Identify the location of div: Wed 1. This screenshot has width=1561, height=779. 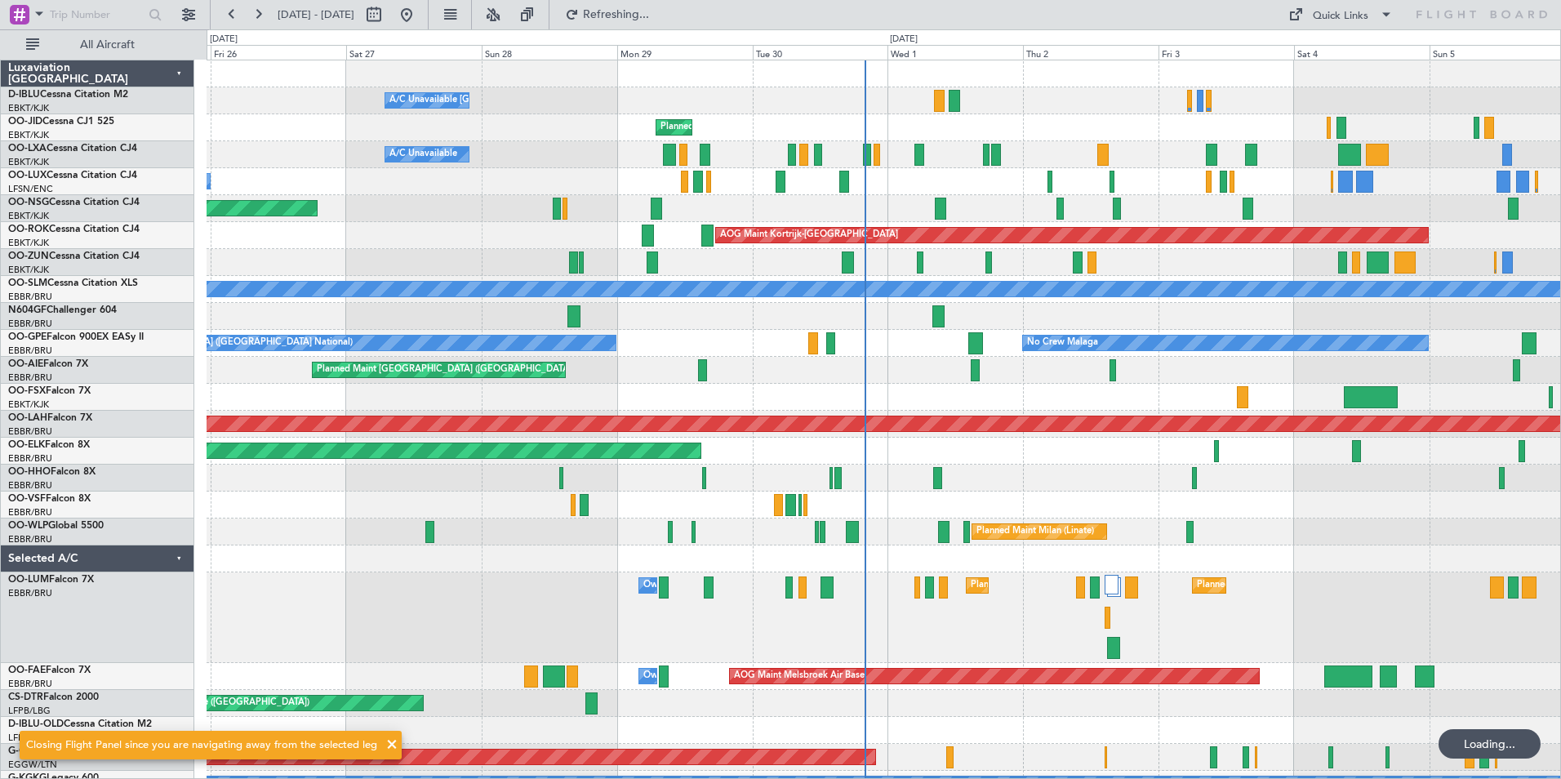
(955, 52).